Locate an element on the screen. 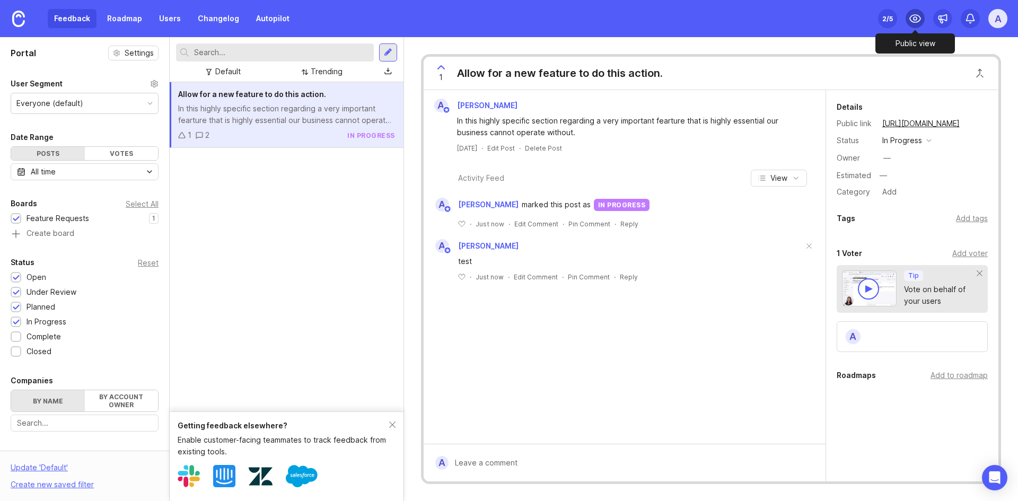  div: Boards is located at coordinates (24, 204).